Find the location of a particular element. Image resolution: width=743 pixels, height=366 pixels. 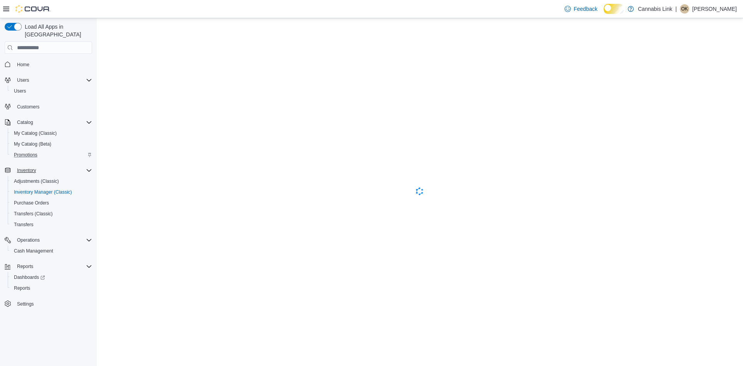

a: My Catalog (Beta) is located at coordinates (33, 144).